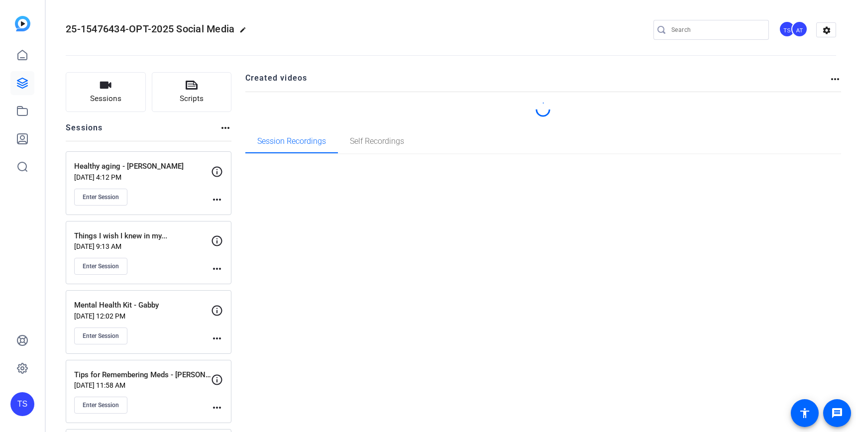 Image resolution: width=856 pixels, height=432 pixels. Describe the element at coordinates (192, 99) in the screenshot. I see `span: Scripts` at that location.